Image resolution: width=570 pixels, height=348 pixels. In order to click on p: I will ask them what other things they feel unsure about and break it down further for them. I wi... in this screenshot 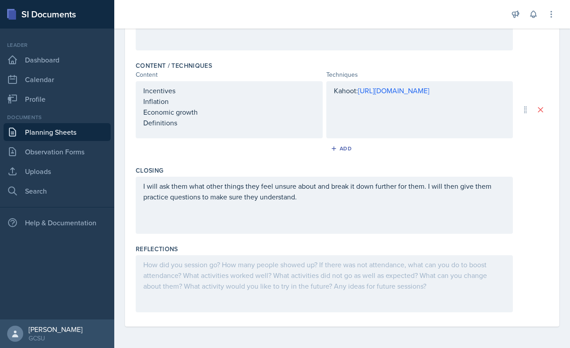, I will do `click(324, 191)`.